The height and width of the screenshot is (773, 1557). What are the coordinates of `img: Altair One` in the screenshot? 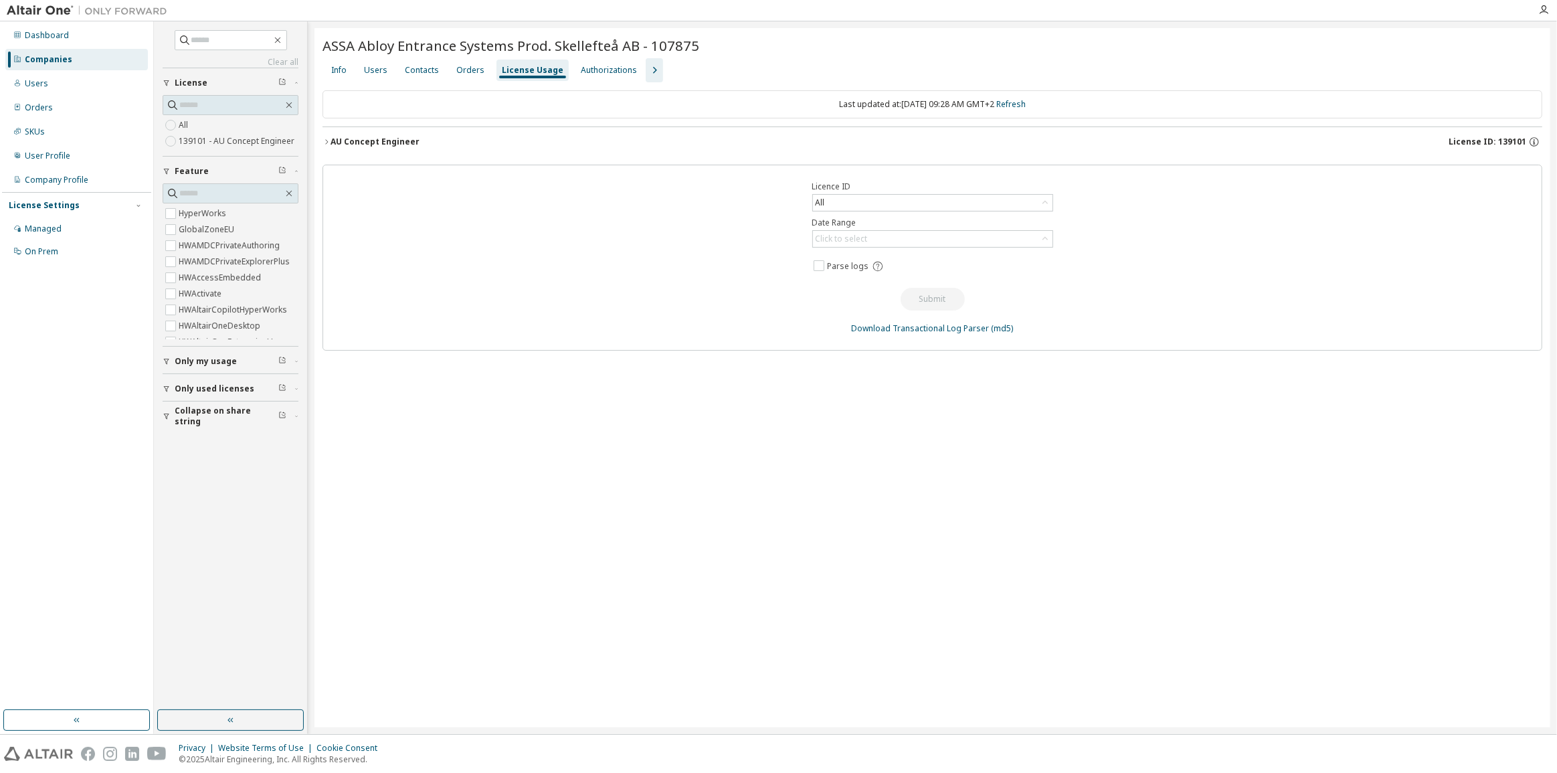 It's located at (90, 11).